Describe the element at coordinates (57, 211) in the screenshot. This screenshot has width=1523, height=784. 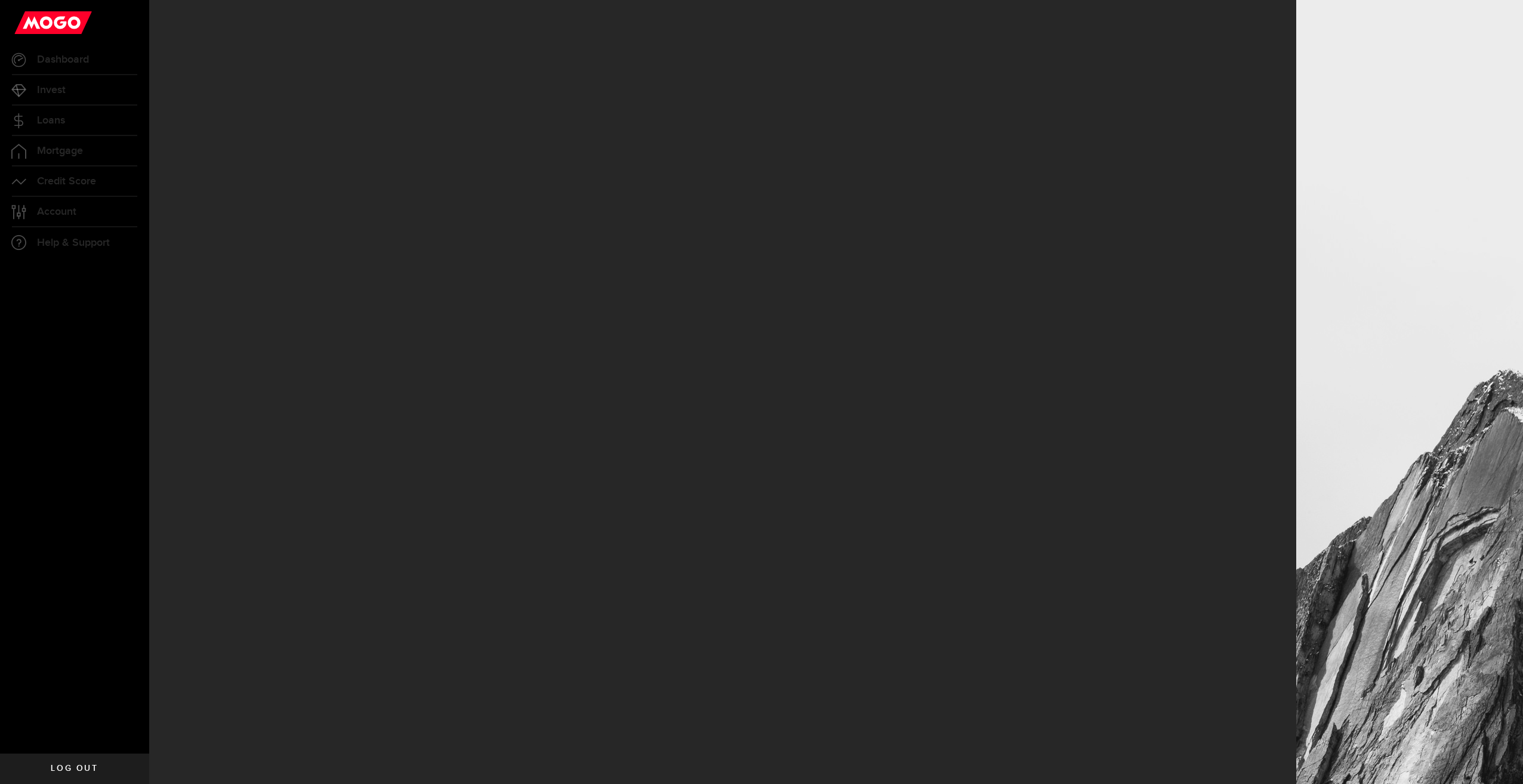
I see `span: Account` at that location.